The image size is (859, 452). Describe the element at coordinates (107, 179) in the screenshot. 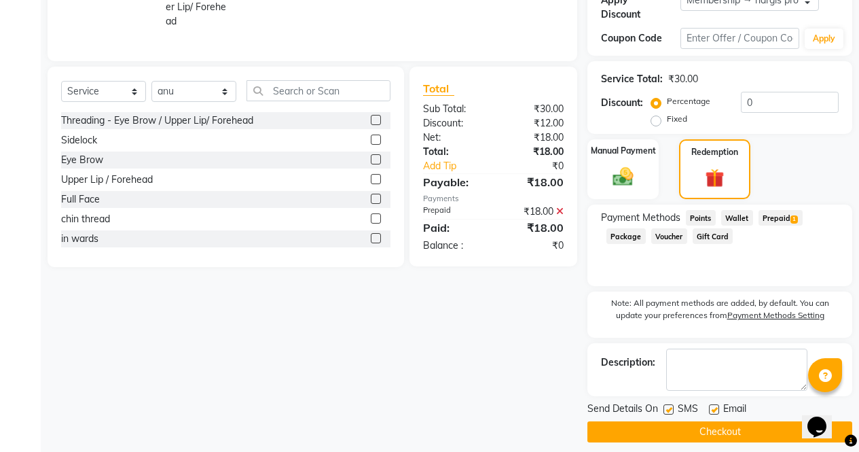

I see `div: Upper Lip / Forehead` at that location.